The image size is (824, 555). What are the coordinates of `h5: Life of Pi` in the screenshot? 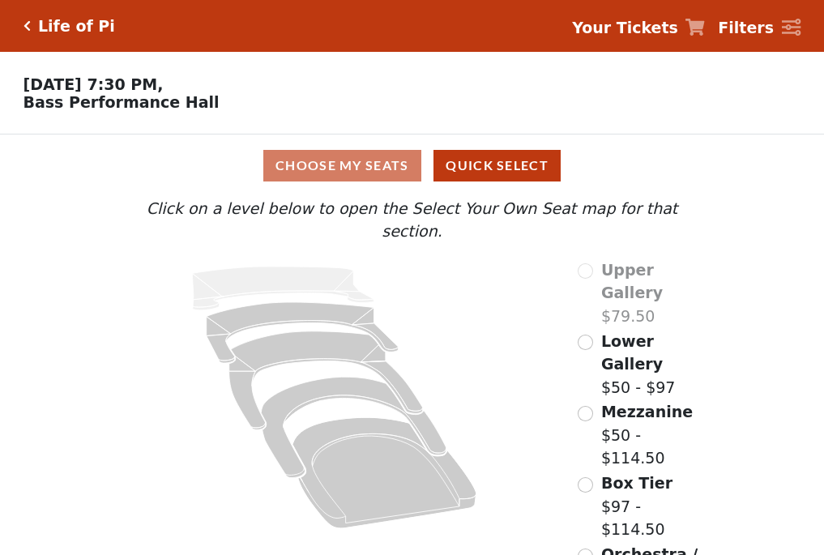 It's located at (76, 26).